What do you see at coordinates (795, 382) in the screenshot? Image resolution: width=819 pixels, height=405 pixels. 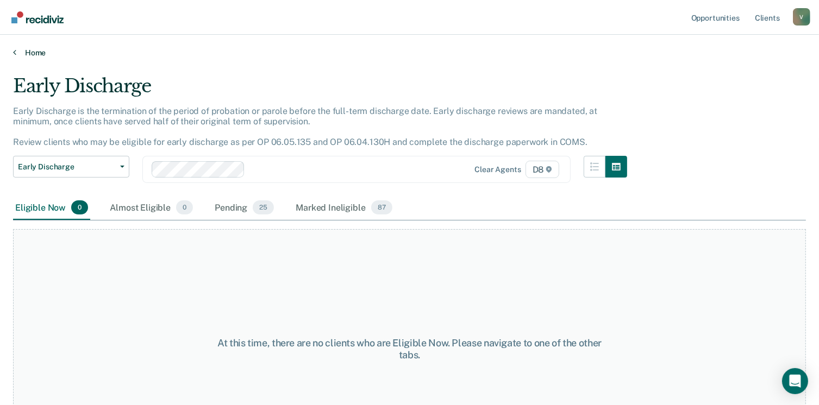 I see `div: Open Intercom Messenger` at bounding box center [795, 382].